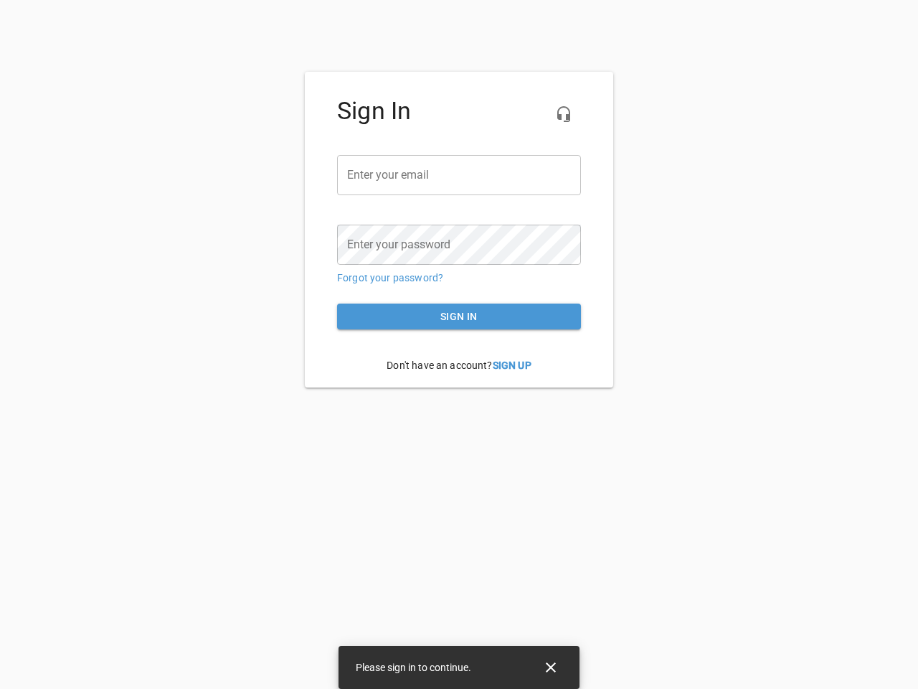  Describe the element at coordinates (551, 667) in the screenshot. I see `button: Close` at that location.